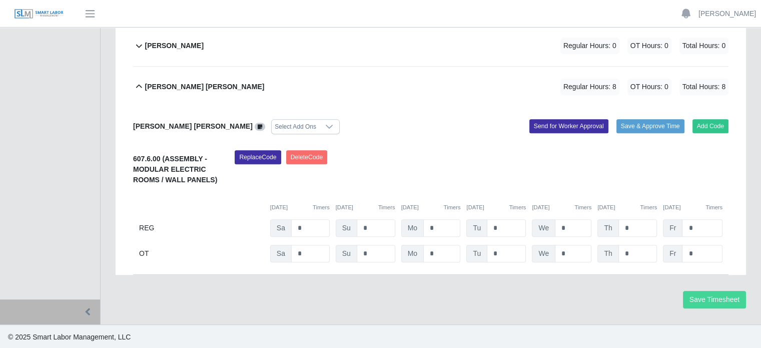 The height and width of the screenshot is (348, 761). I want to click on button: Save Timesheet, so click(715, 299).